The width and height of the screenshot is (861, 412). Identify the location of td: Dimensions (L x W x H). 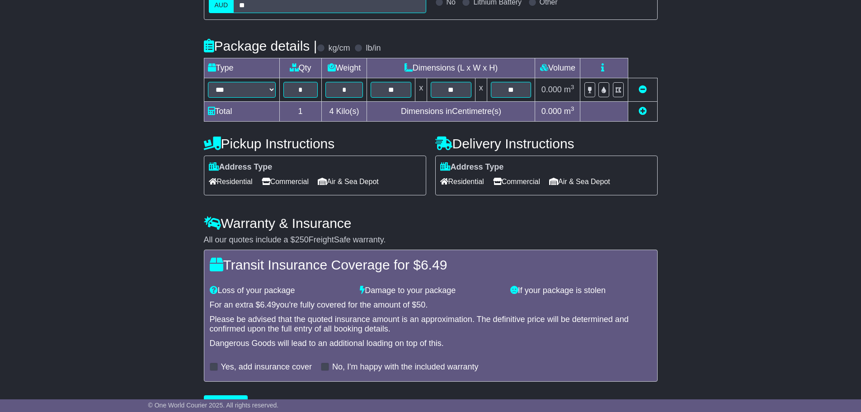
(451, 68).